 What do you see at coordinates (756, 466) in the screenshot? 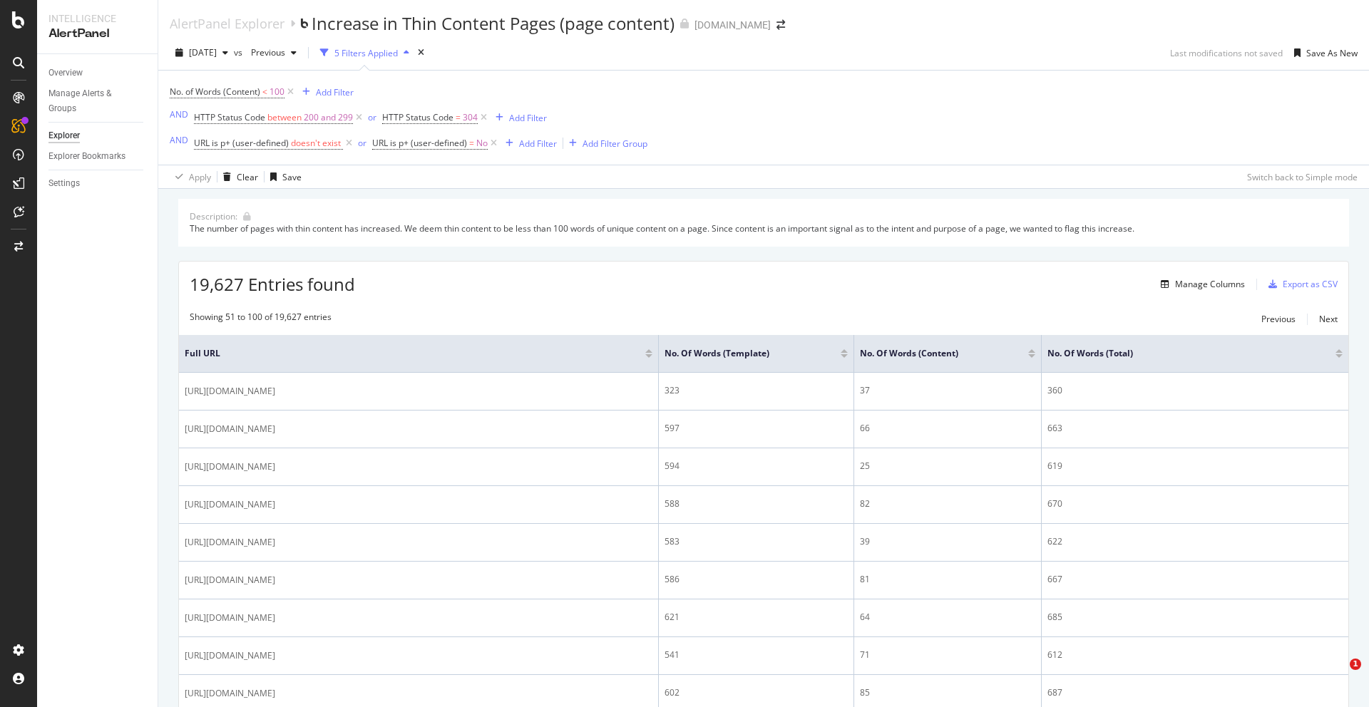
I see `div: 594` at bounding box center [756, 466].